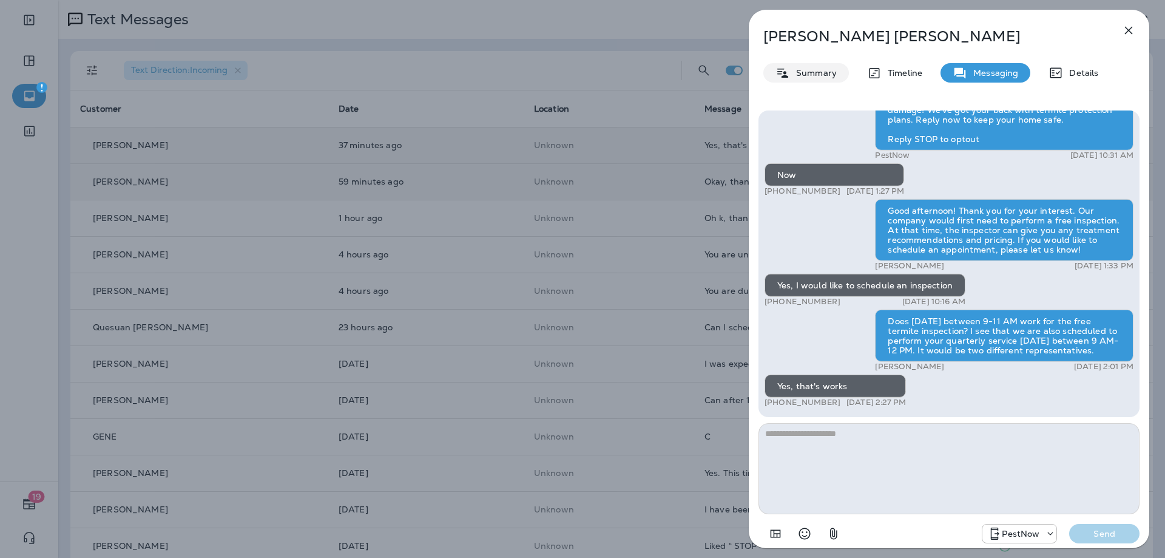 The height and width of the screenshot is (558, 1165). I want to click on button: Select an emoji, so click(805, 533).